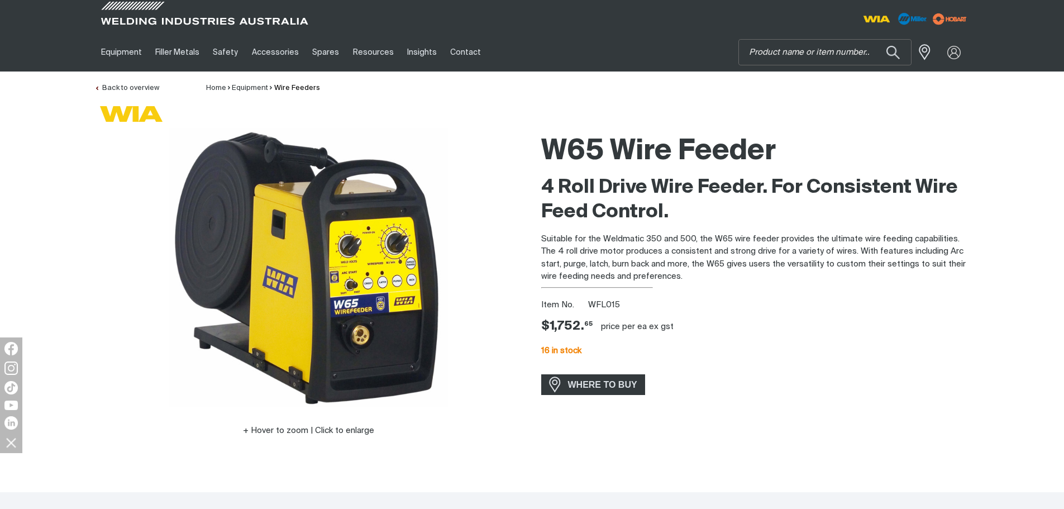  I want to click on img: YouTube, so click(11, 405).